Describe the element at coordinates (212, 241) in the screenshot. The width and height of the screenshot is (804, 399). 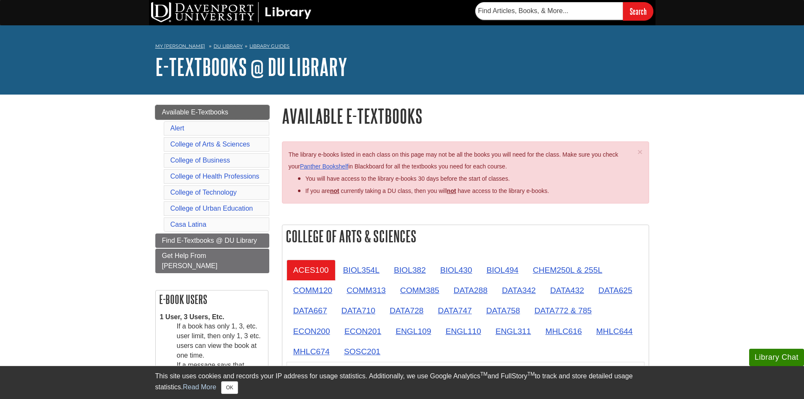
I see `a: Find E-Textbooks @ DU Library` at that location.